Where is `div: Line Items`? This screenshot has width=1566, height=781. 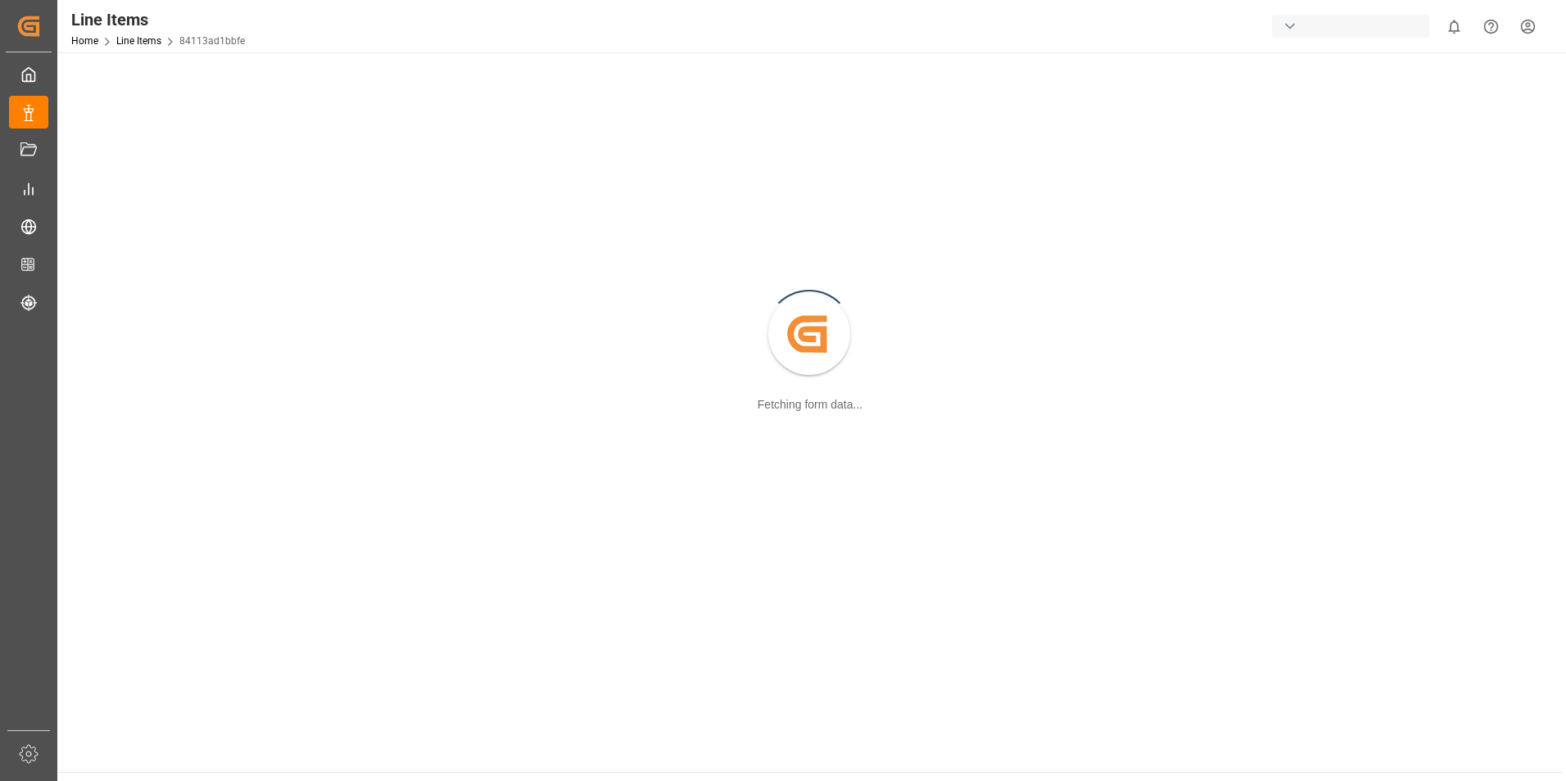
div: Line Items is located at coordinates (158, 20).